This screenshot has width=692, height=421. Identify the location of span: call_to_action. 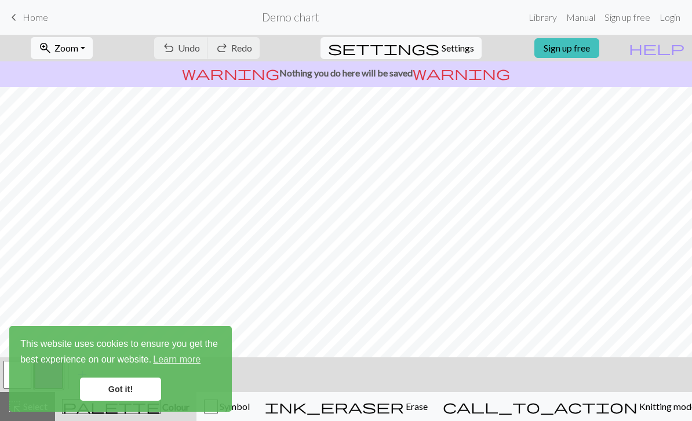
(540, 407).